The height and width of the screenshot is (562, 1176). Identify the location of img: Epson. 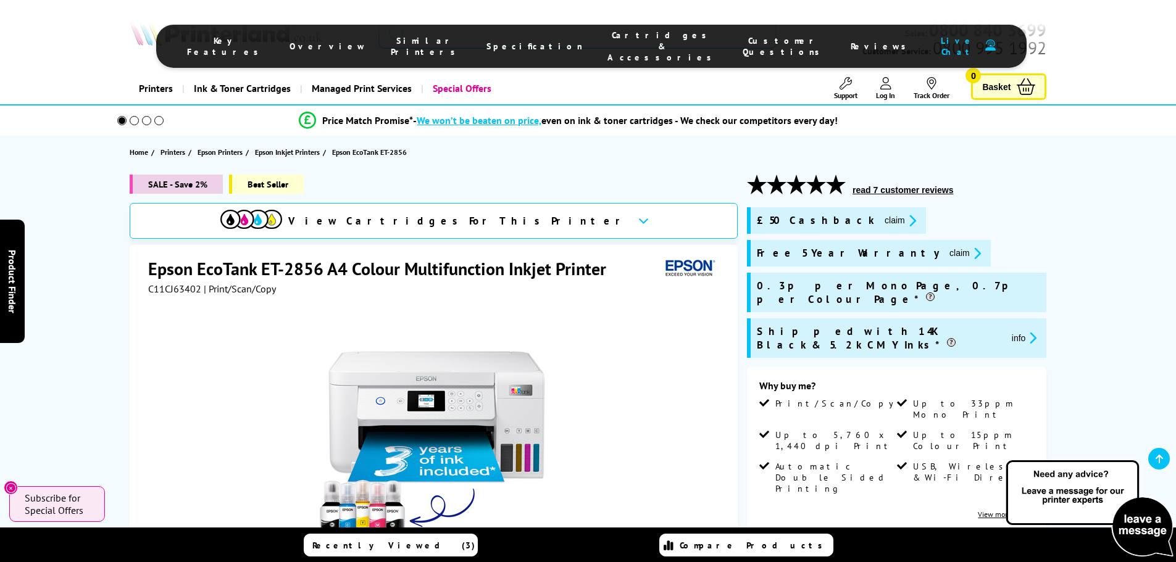
(689, 268).